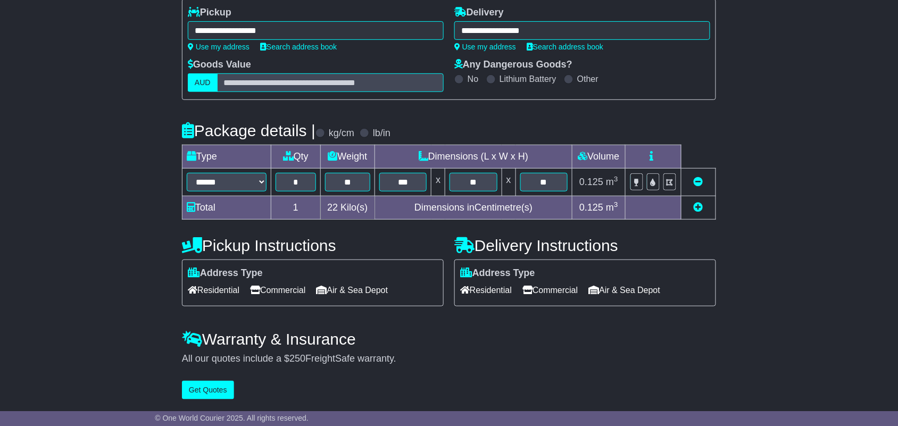 This screenshot has width=898, height=426. What do you see at coordinates (473, 157) in the screenshot?
I see `td: Dimensions (L x W x H)` at bounding box center [473, 157].